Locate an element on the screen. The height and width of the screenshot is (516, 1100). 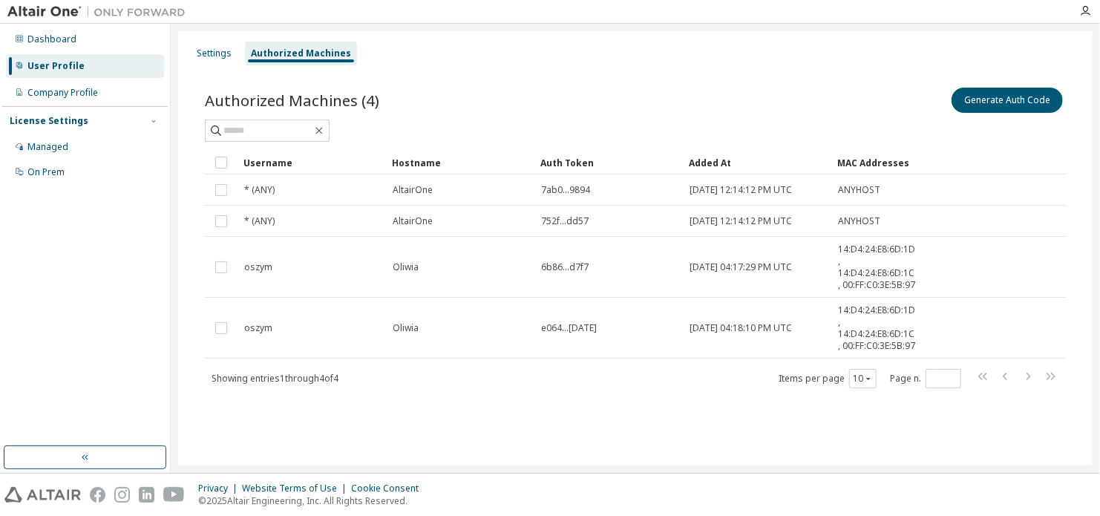
div: License Settings is located at coordinates (49, 121).